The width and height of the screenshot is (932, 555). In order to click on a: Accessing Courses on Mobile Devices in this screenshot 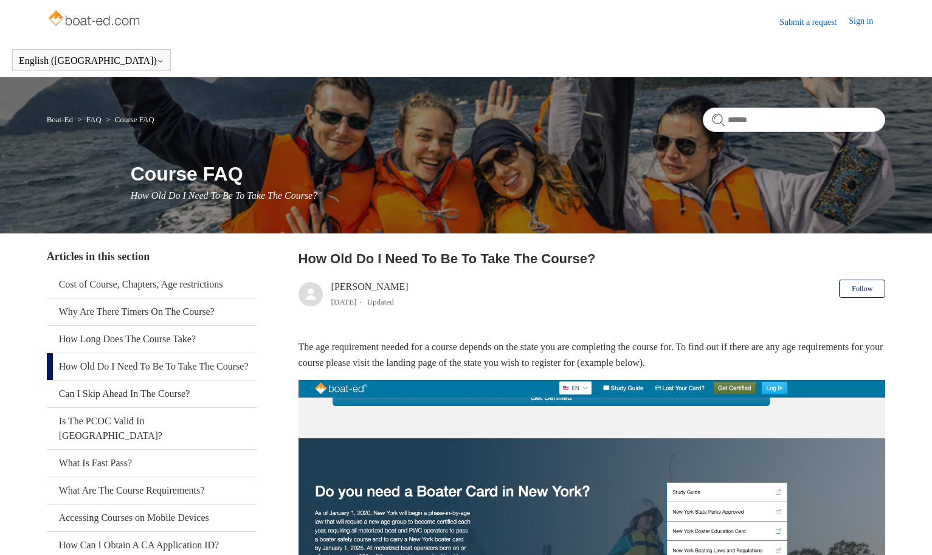, I will do `click(151, 518)`.